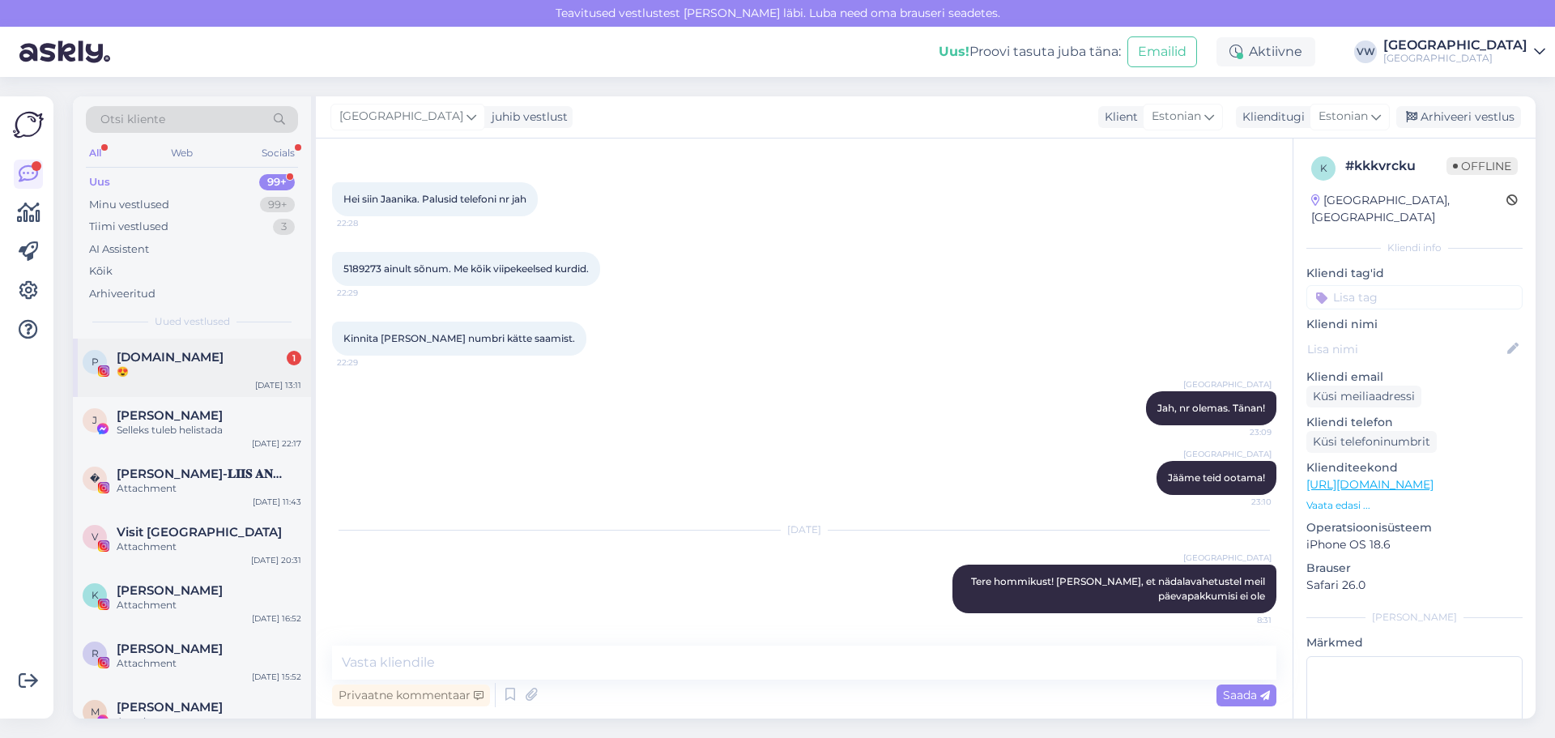 This screenshot has width=1555, height=738. I want to click on img: Askly Logo, so click(28, 125).